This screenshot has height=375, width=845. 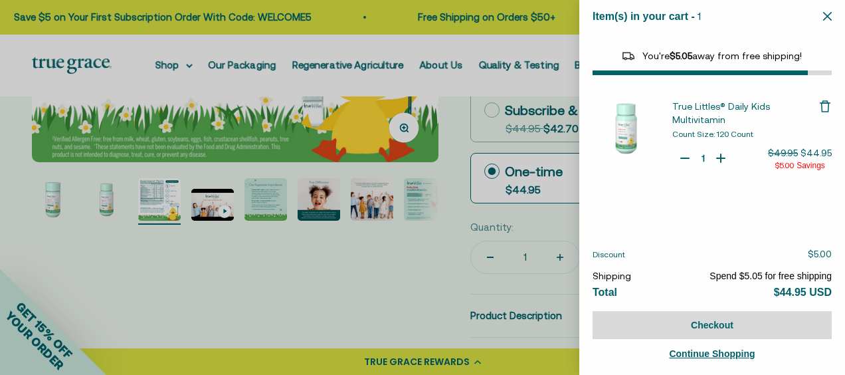 What do you see at coordinates (771, 276) in the screenshot?
I see `span: Spend $5.05 for free shipping` at bounding box center [771, 276].